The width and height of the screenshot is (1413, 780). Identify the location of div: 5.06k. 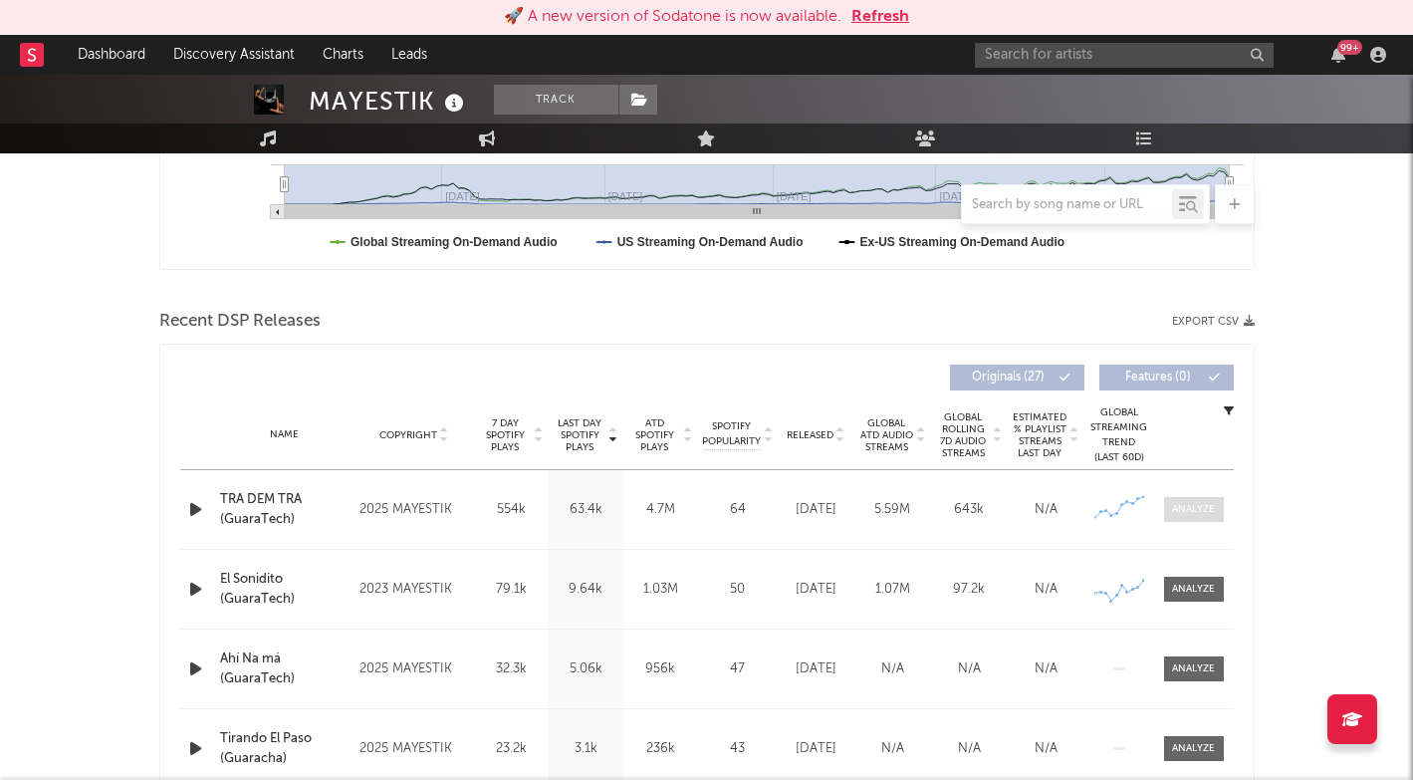
(586, 669).